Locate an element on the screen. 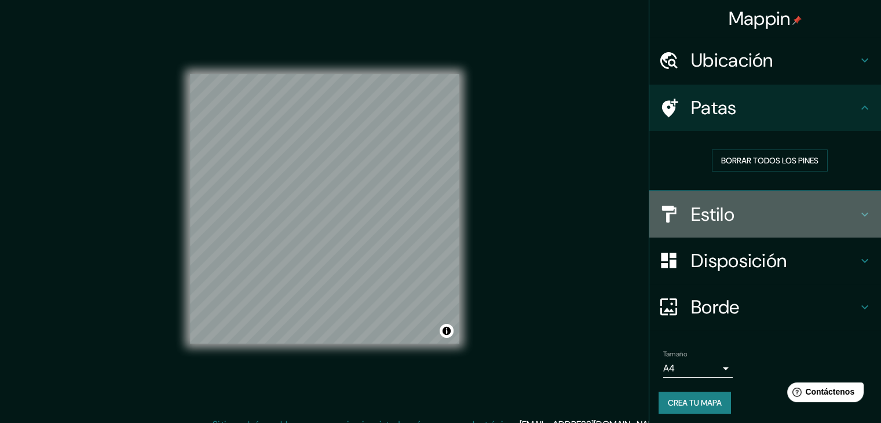  font: Borde is located at coordinates (715, 307).